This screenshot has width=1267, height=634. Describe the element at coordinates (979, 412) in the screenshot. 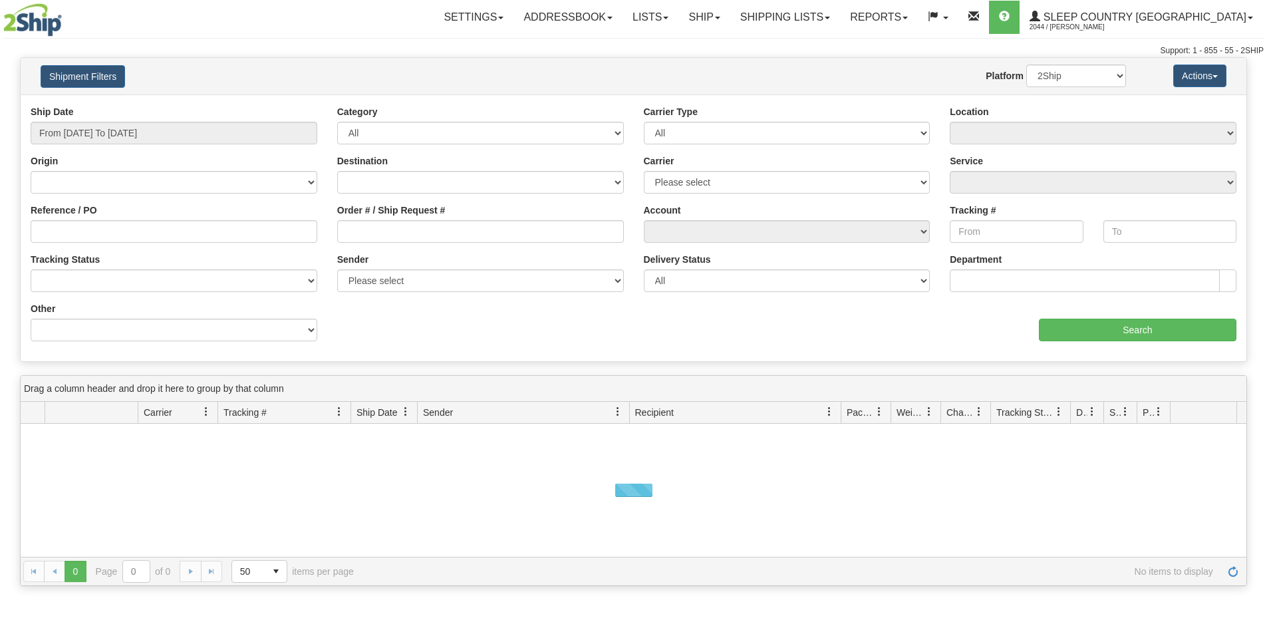

I see `a: Charge filter column settings` at that location.